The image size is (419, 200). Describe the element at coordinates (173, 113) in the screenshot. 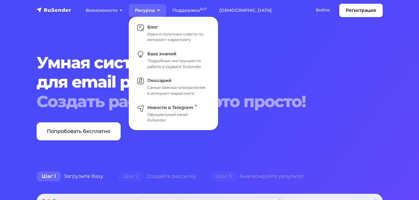

I see `a: Новости в Telegram Официальный канал RuSender` at that location.